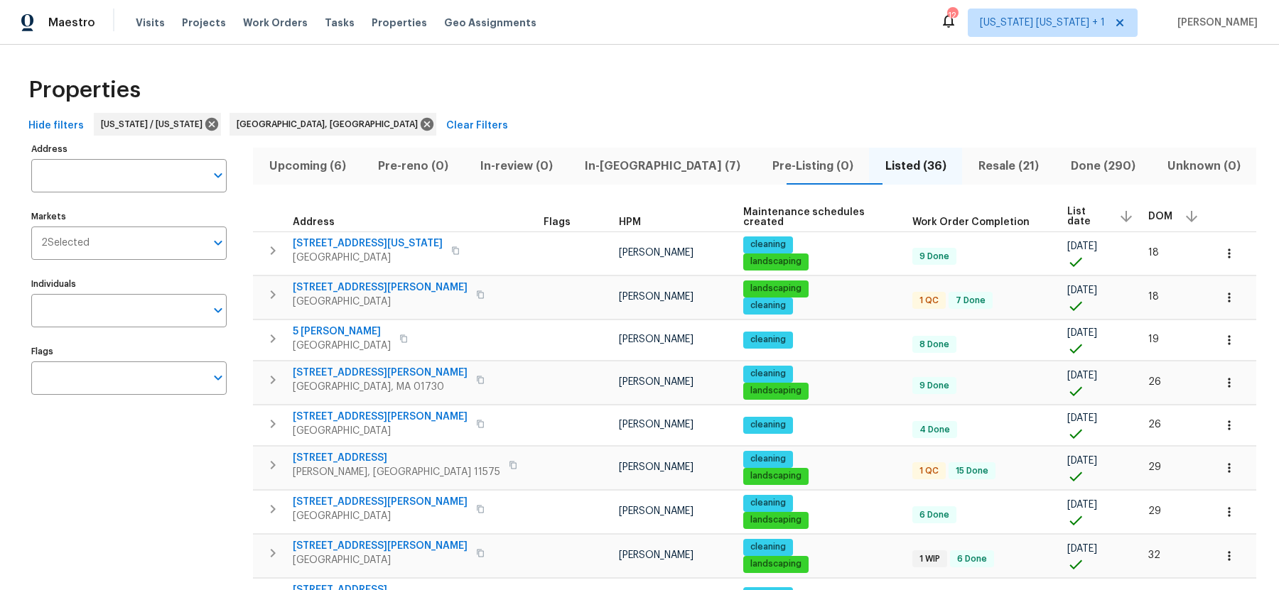  What do you see at coordinates (1103, 166) in the screenshot?
I see `span: Done (290)` at bounding box center [1103, 166].